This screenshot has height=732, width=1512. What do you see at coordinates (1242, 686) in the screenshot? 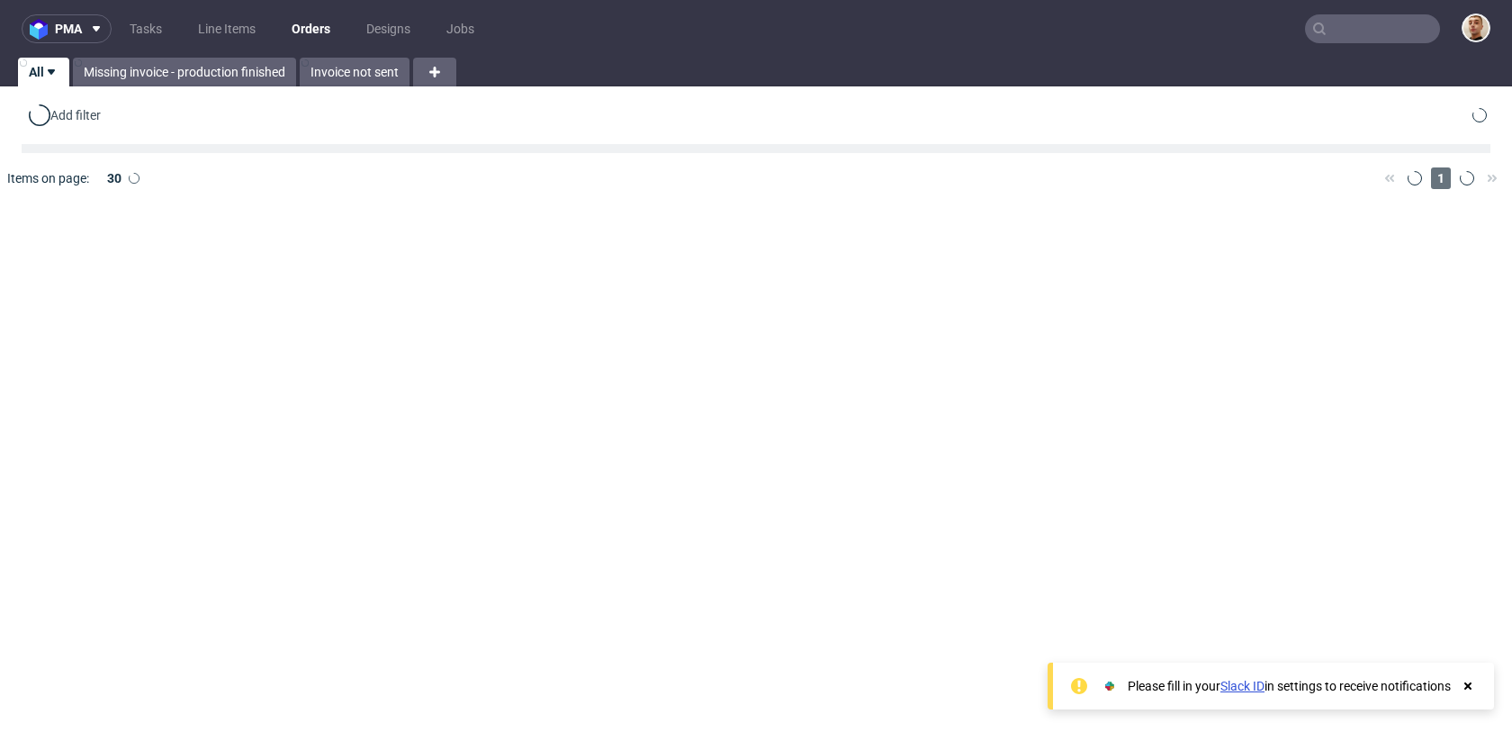
I see `a: Slack ID` at bounding box center [1242, 686].